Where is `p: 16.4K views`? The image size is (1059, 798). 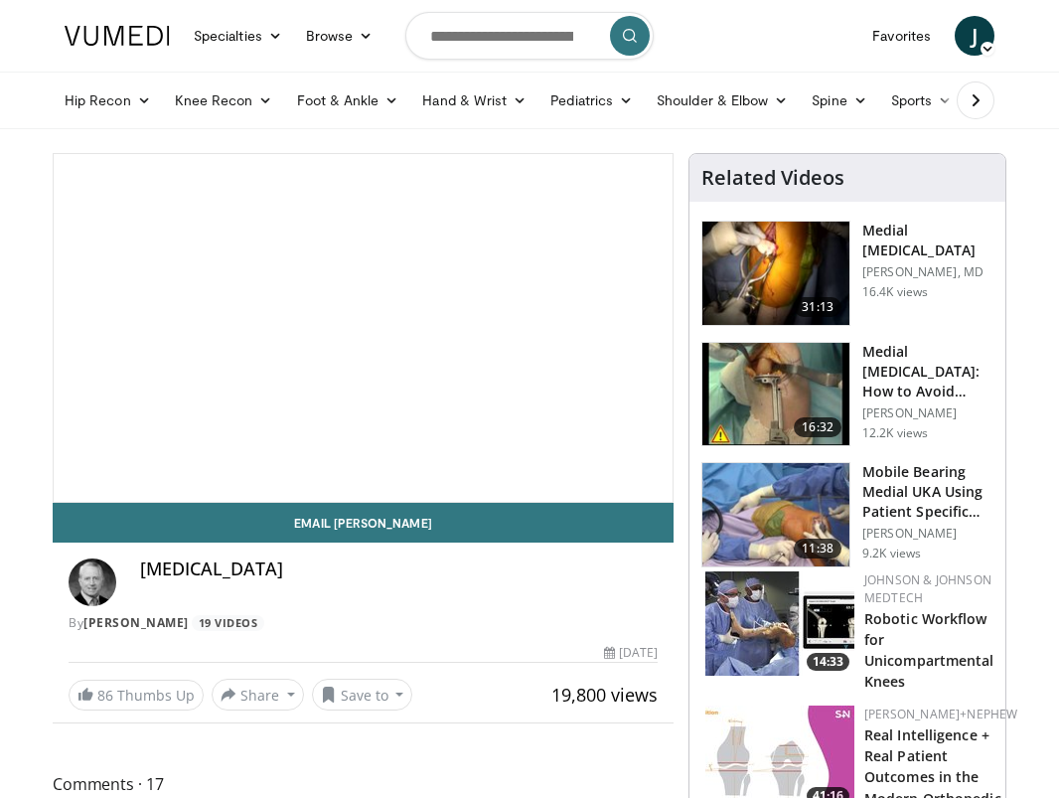 p: 16.4K views is located at coordinates (895, 292).